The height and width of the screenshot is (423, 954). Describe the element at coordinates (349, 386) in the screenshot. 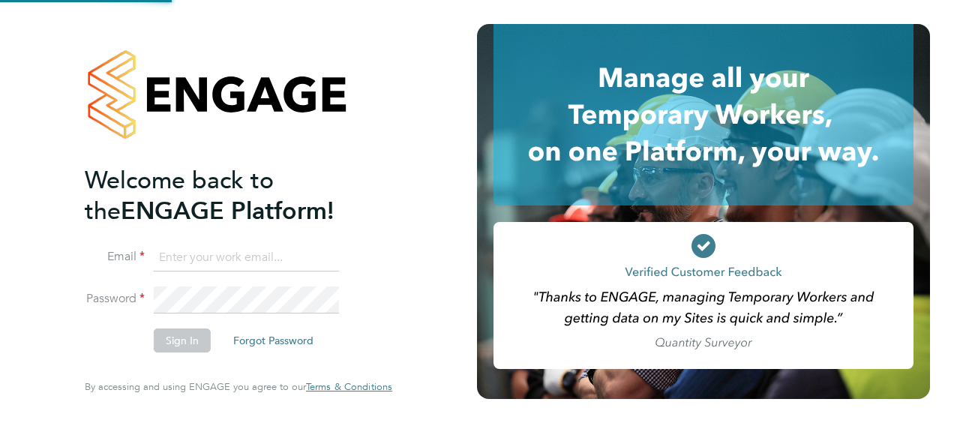

I see `span: Terms & Conditions` at that location.